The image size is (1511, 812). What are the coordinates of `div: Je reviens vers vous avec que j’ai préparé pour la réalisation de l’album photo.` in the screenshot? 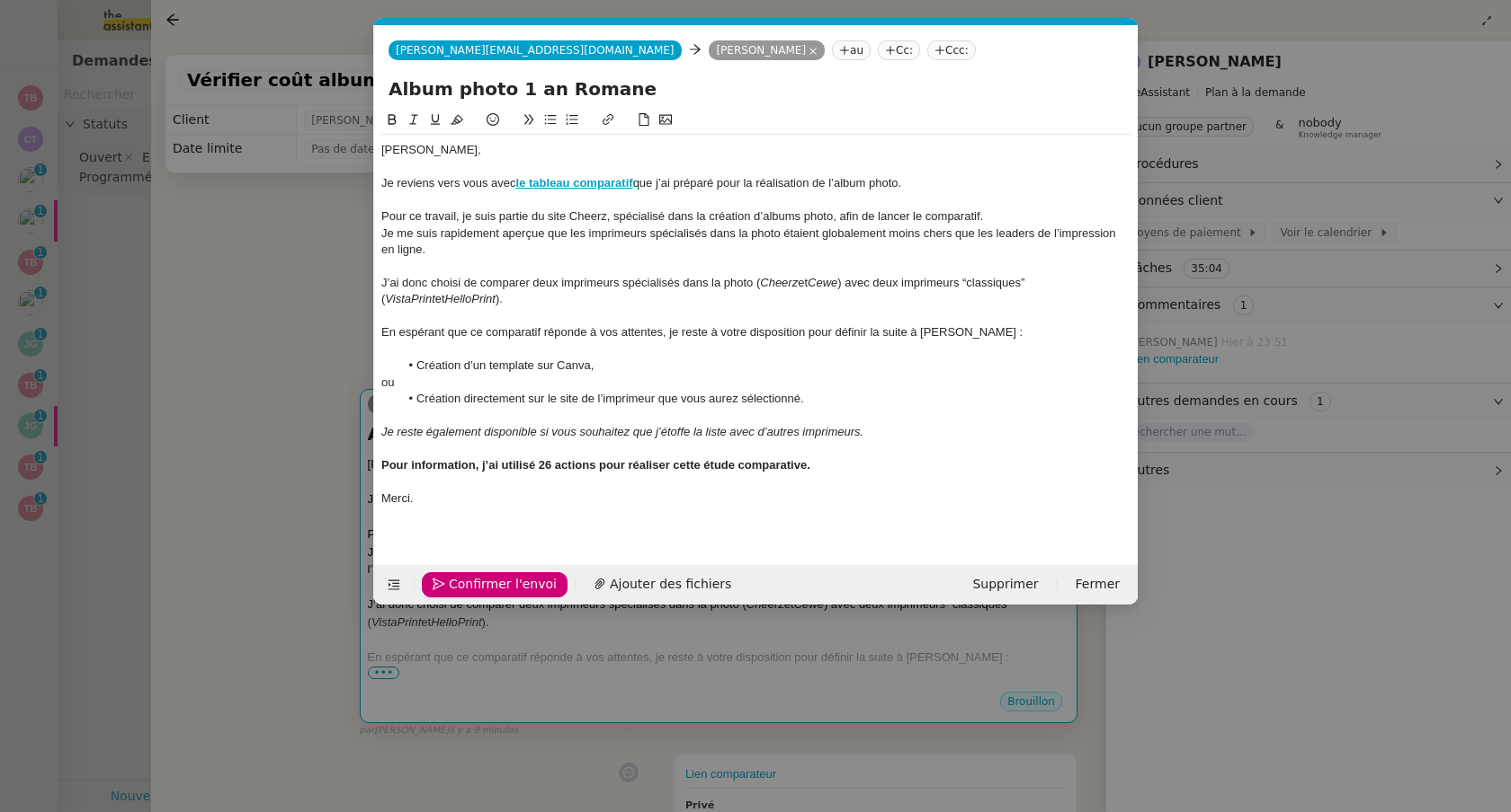 It's located at (756, 183).